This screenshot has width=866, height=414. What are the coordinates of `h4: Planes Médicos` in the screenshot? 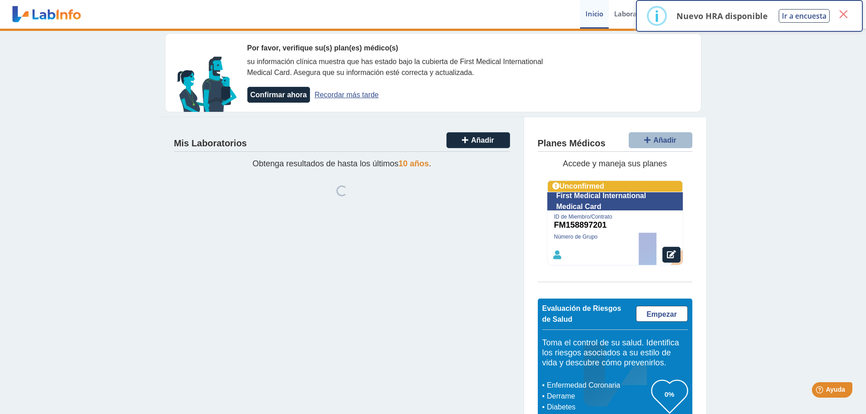 It's located at (571, 144).